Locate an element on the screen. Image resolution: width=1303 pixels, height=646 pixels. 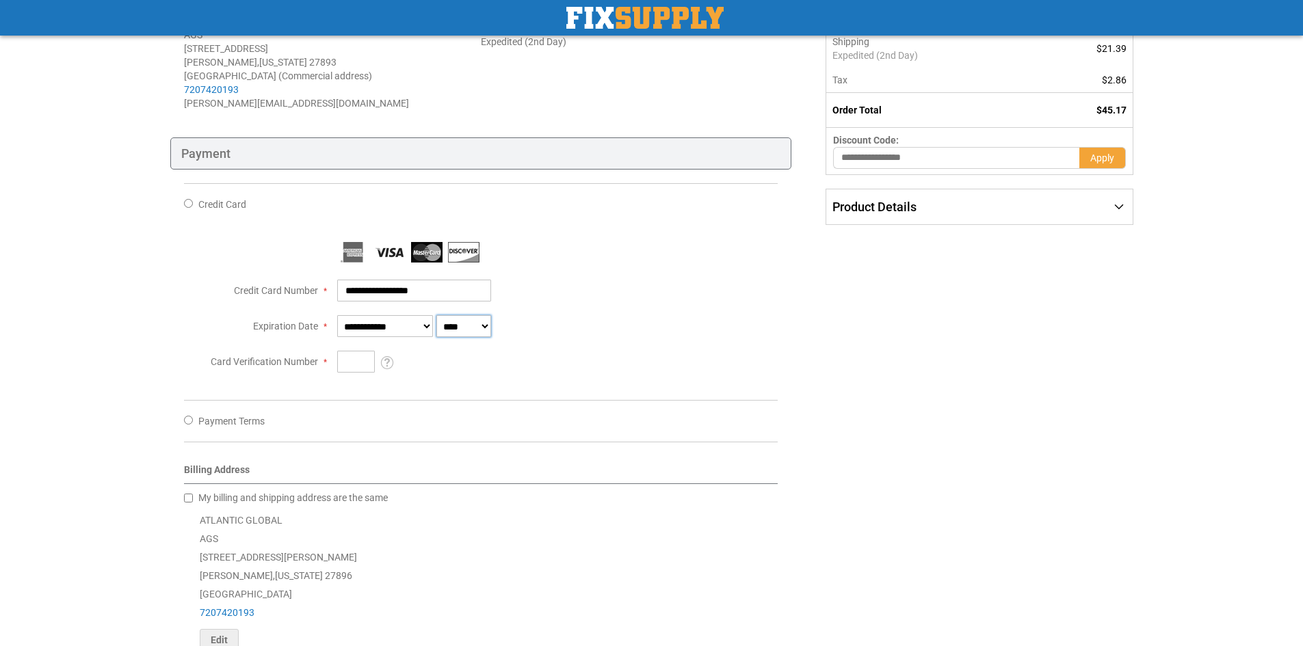
span: Payment Terms is located at coordinates (231, 421).